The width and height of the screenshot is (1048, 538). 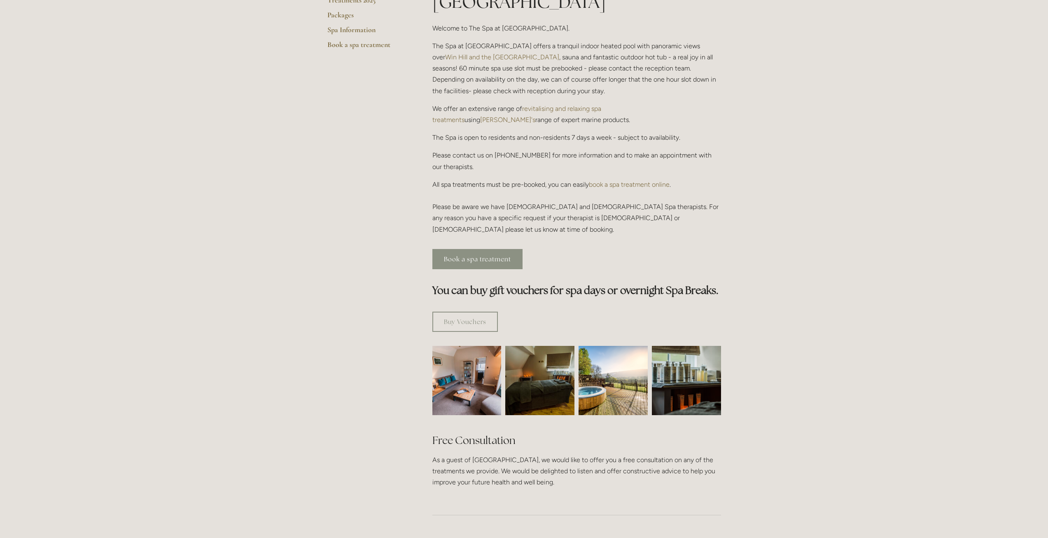 I want to click on h2: Free Consultation, so click(x=577, y=440).